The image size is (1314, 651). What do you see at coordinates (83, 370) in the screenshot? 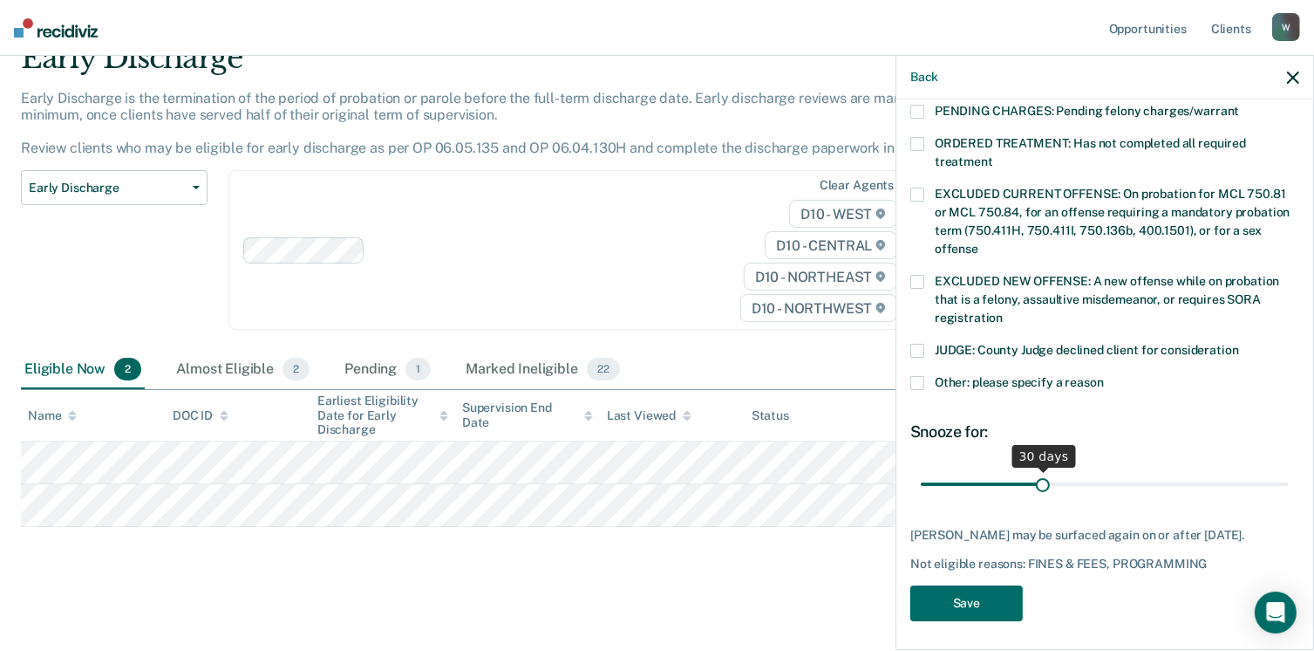
I see `div: Eligible Now` at bounding box center [83, 370].